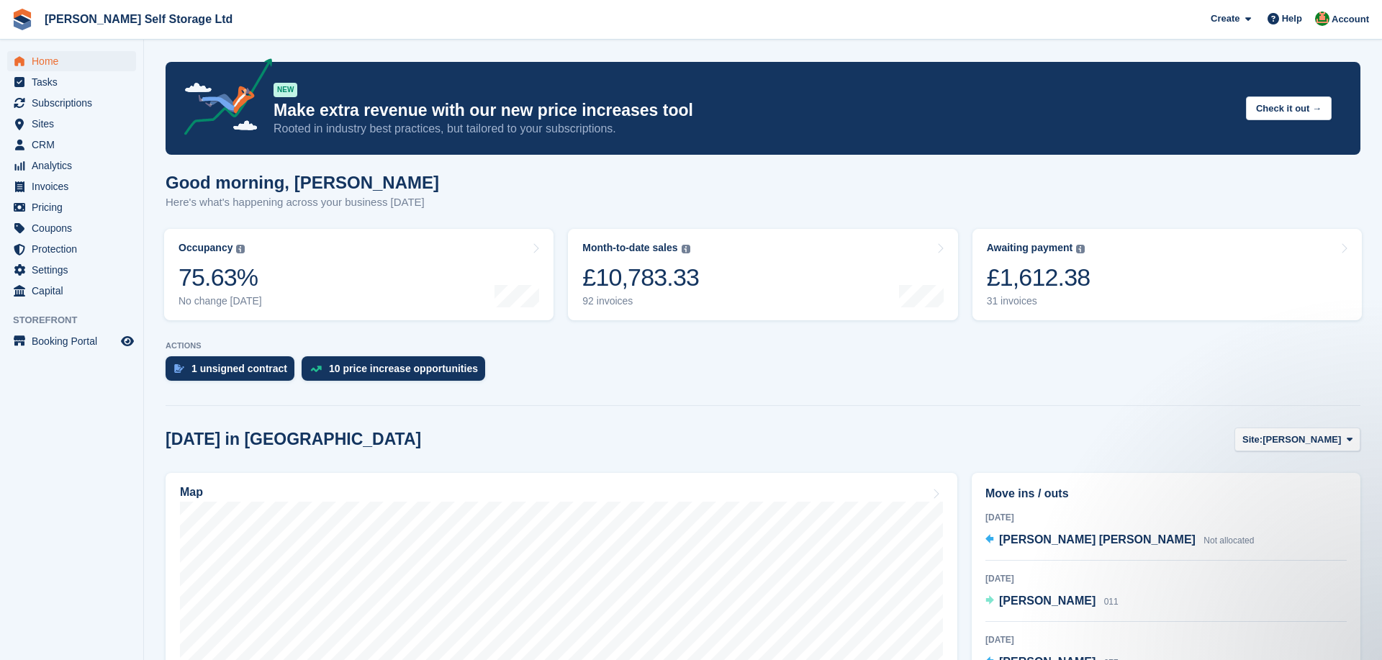  I want to click on span: 011, so click(1111, 602).